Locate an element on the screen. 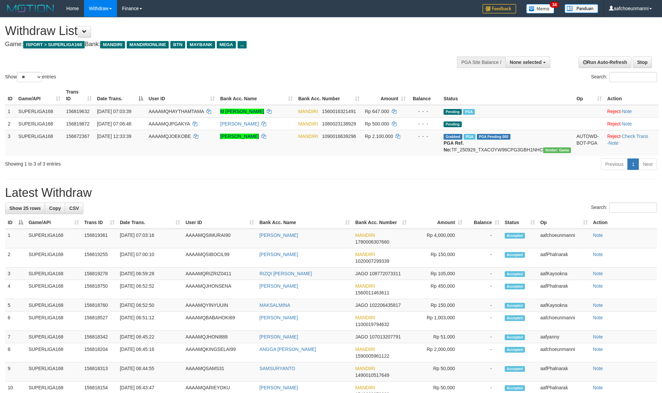 This screenshot has height=393, width=662. h1: Withdraw List is located at coordinates (220, 31).